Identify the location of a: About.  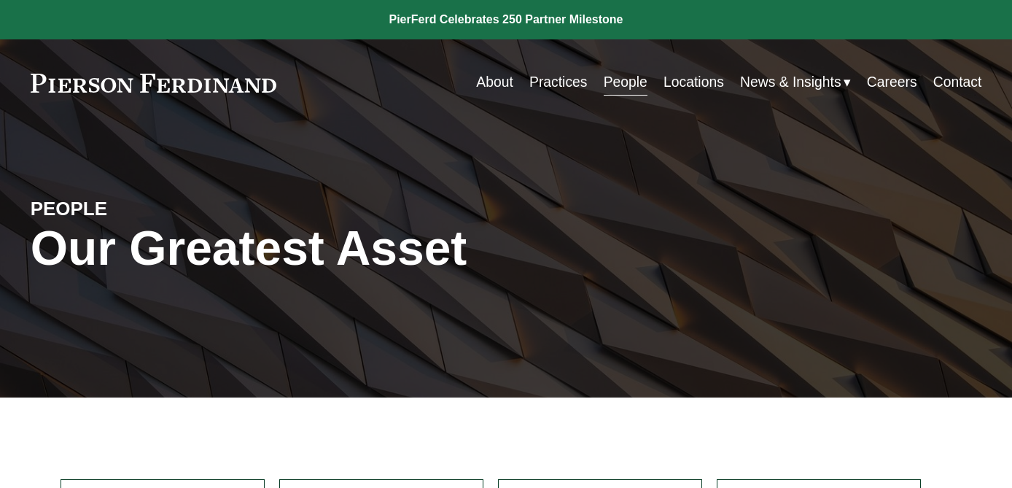
(494, 82).